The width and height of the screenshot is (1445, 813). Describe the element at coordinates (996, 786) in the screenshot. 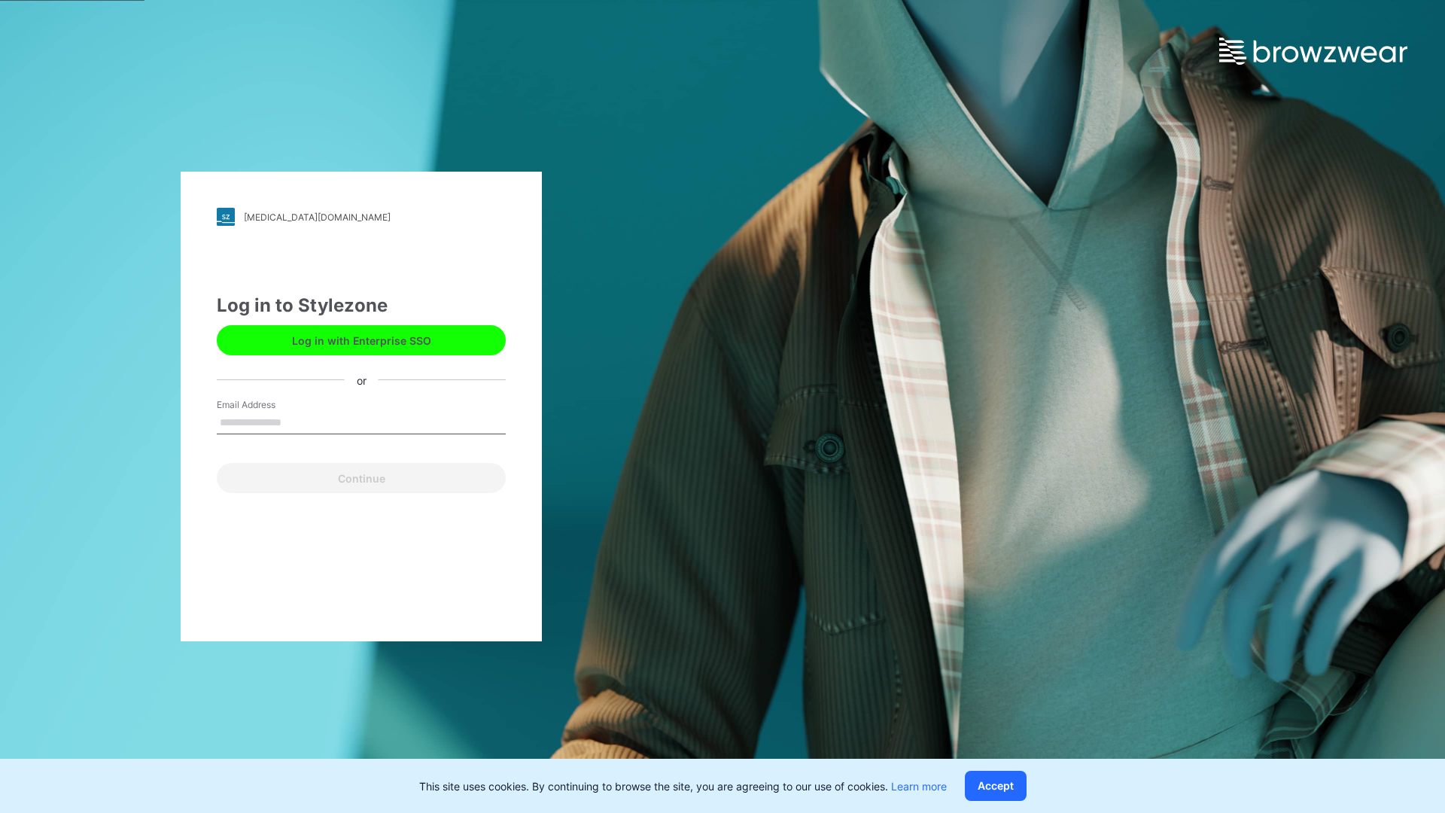

I see `button: Accept` at that location.